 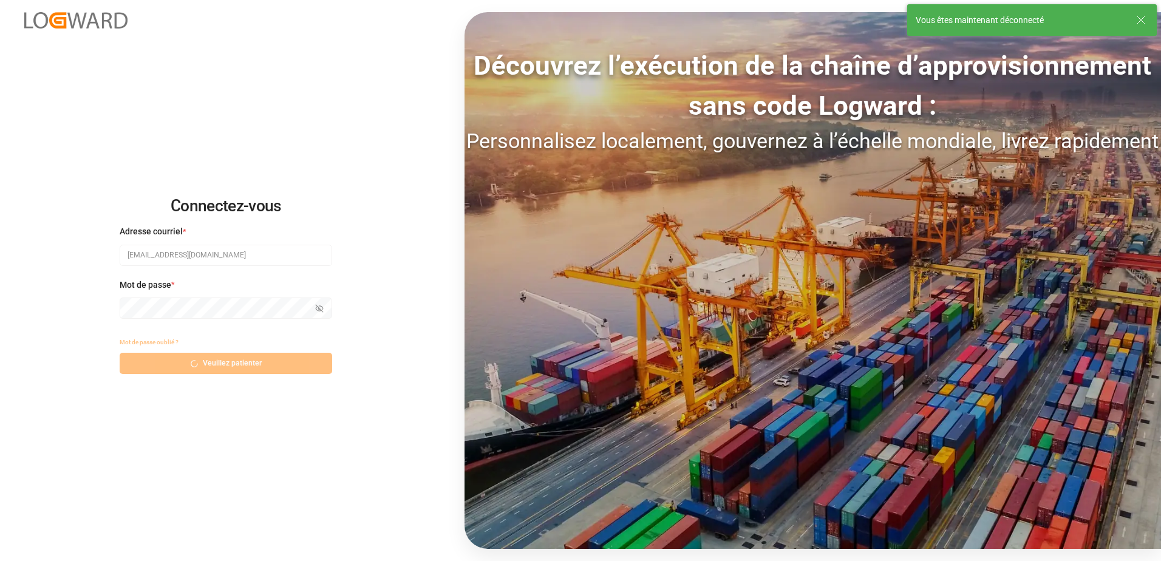 I want to click on div: Découvrez l’exécution de la chaîne d’approvisionnement sans code Logward :, so click(x=812, y=86).